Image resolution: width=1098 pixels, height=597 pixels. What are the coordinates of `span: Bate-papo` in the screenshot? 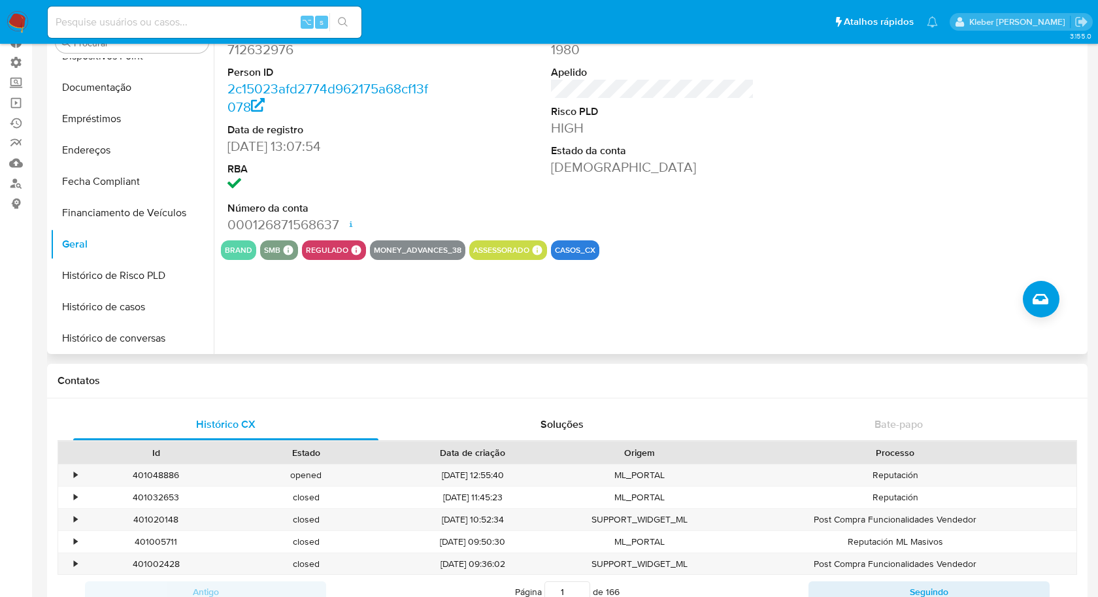 It's located at (898, 424).